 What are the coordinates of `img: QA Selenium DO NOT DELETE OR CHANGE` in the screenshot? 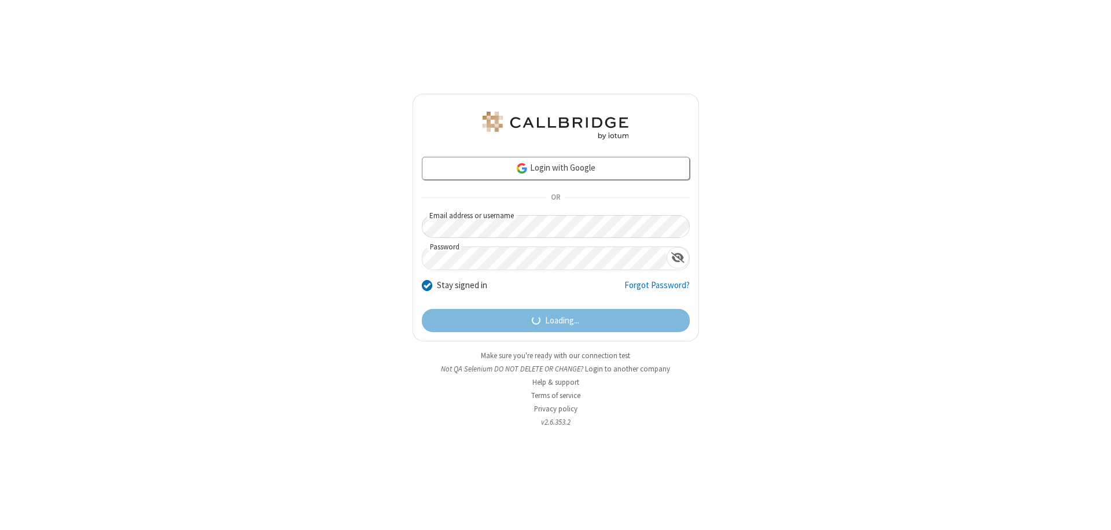 It's located at (556, 126).